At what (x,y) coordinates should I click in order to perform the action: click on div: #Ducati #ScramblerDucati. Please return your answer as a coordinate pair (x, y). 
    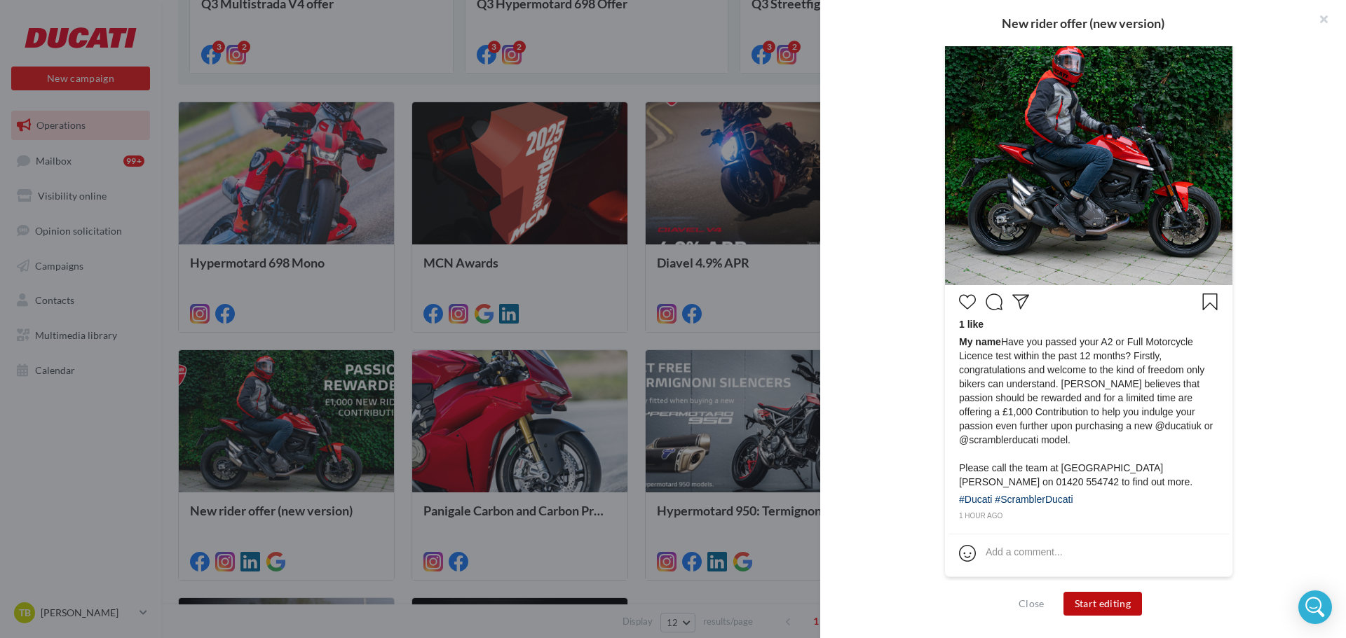
    Looking at the image, I should click on (1015, 501).